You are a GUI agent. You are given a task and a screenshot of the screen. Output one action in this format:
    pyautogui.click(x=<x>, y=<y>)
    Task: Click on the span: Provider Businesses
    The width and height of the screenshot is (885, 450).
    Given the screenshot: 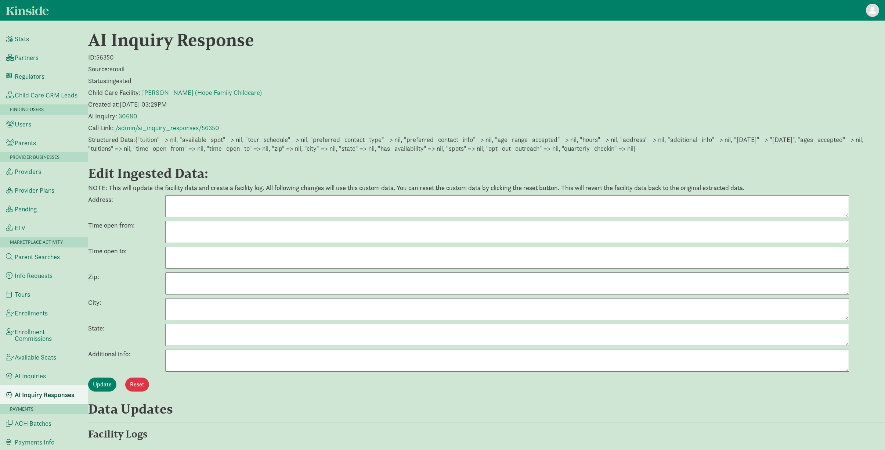 What is the action you would take?
    pyautogui.click(x=35, y=157)
    